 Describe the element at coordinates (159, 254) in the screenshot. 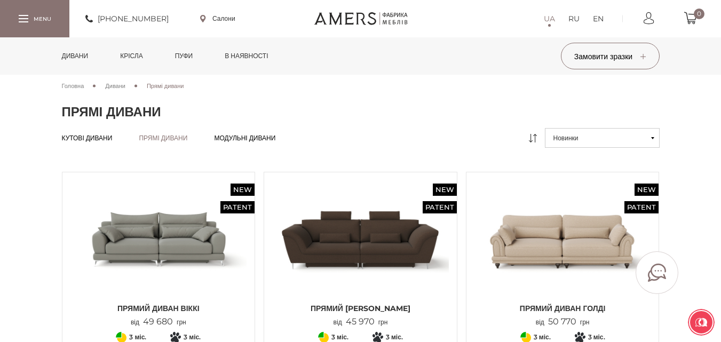

I see `a: New Patent Прямий диван ВІККІ Прямий диван ВІККІ Прямий диван ВІККІ від49 680грн` at that location.